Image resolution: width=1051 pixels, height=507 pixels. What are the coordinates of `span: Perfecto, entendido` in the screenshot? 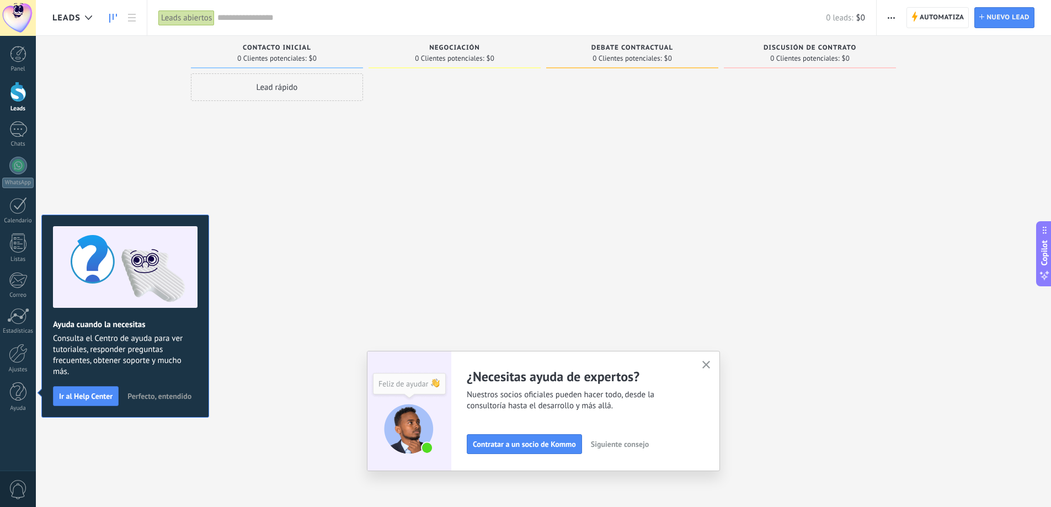 It's located at (159, 396).